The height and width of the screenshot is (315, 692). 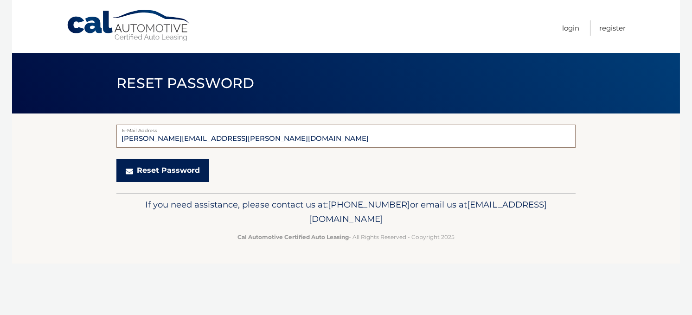 What do you see at coordinates (293, 237) in the screenshot?
I see `strong: Cal Automotive Certified Auto Leasing` at bounding box center [293, 237].